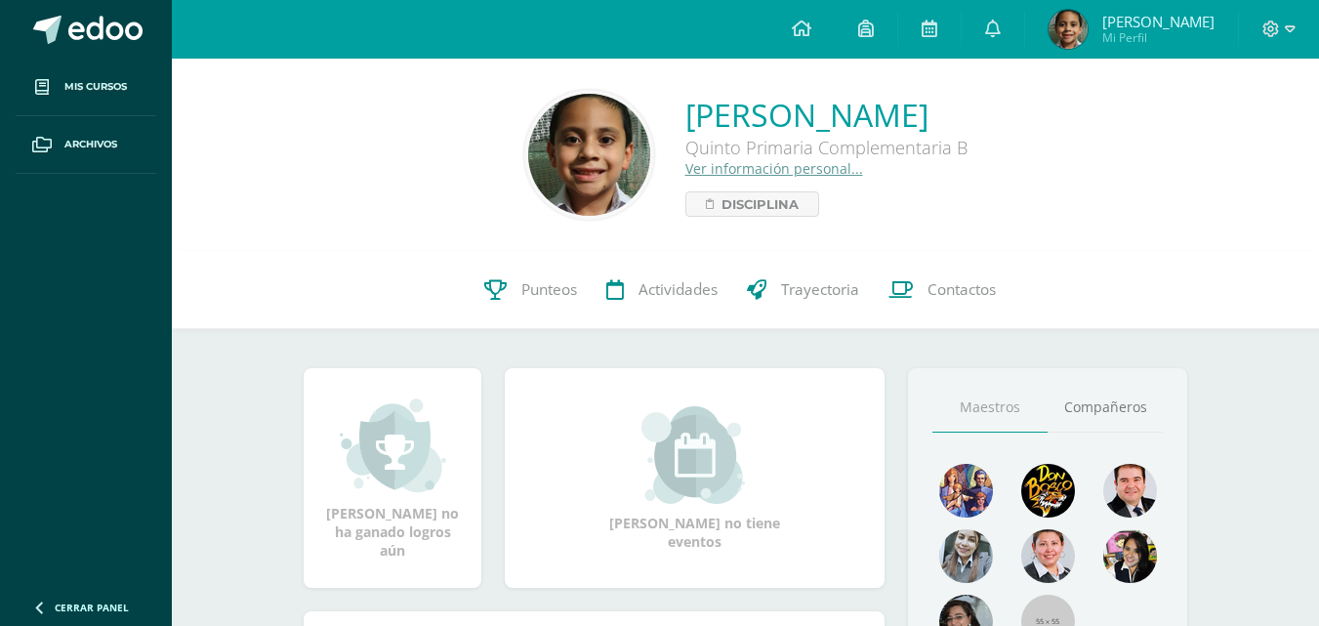 This screenshot has height=626, width=1319. Describe the element at coordinates (962, 289) in the screenshot. I see `span: Contactos` at that location.